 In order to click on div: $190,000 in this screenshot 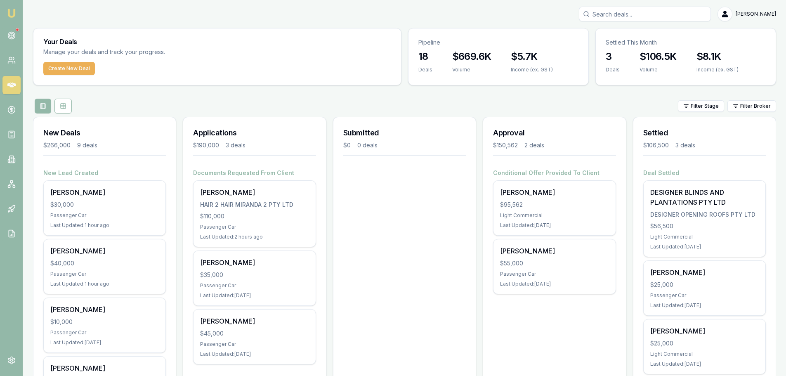, I will do `click(206, 145)`.